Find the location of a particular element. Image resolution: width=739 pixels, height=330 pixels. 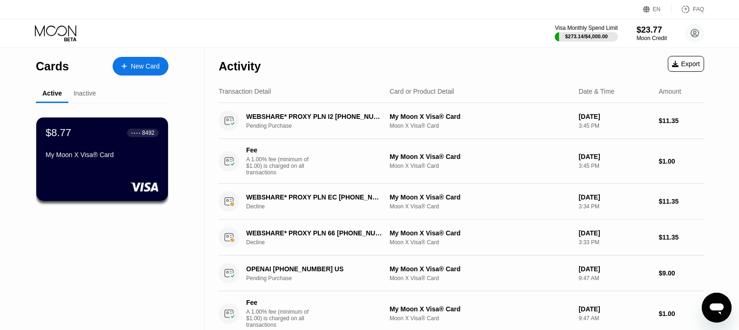

div: $273.14 / $4,000.00 is located at coordinates (587, 36).